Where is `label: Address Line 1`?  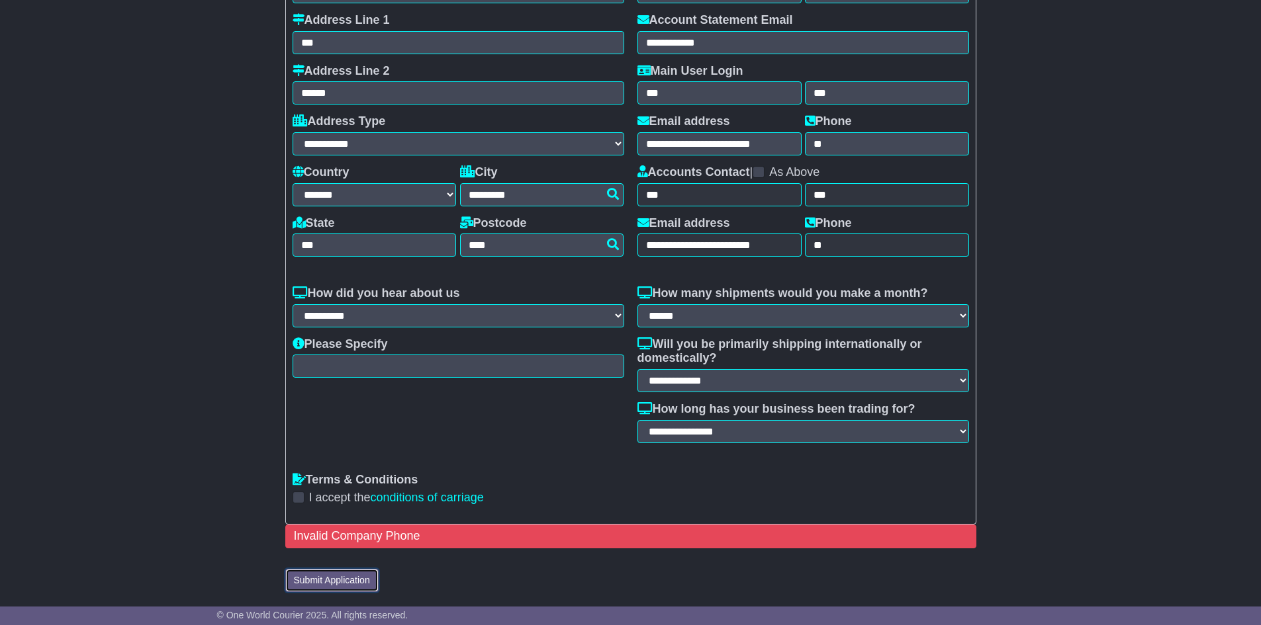 label: Address Line 1 is located at coordinates (341, 21).